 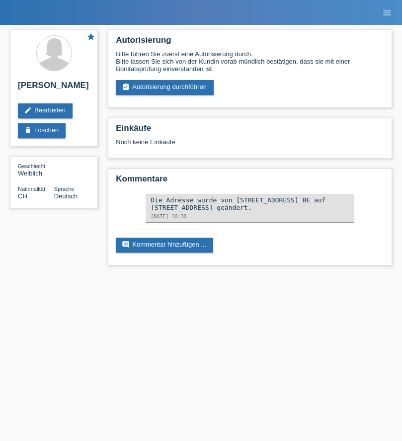 I want to click on span: Nationalität, so click(x=31, y=189).